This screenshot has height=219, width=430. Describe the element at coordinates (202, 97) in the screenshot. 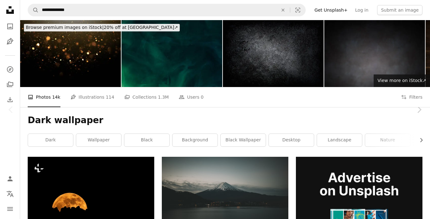

I see `span: 0` at that location.